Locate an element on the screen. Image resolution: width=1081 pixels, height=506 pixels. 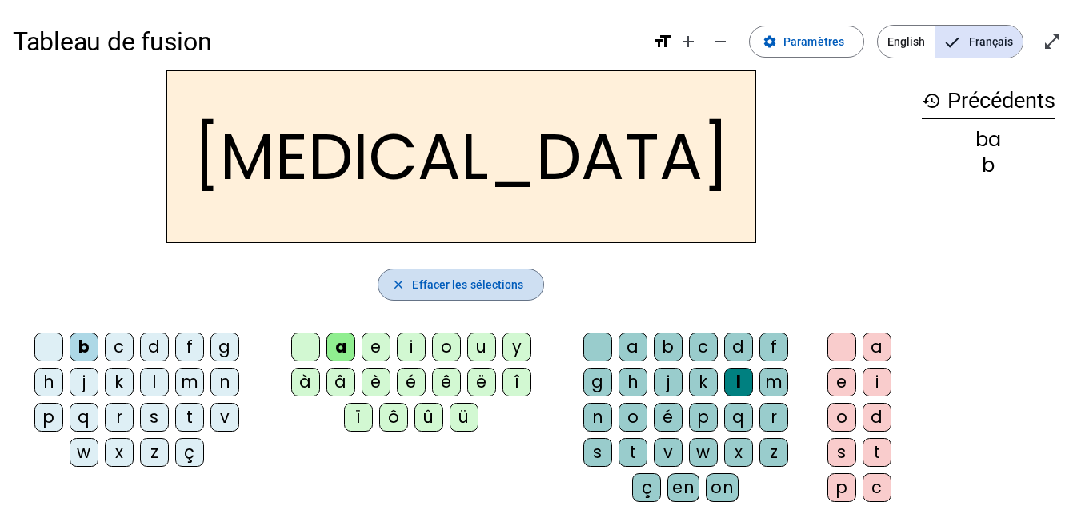
button: Paramètres is located at coordinates (806, 42).